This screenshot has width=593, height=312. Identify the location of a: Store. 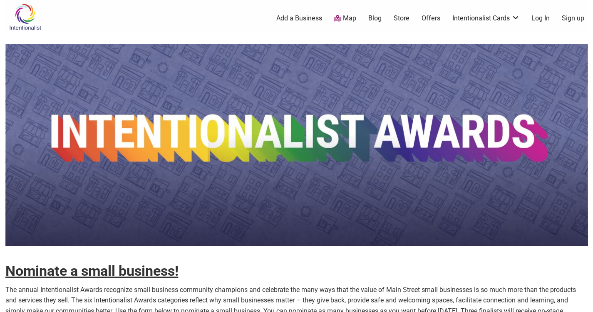
(401, 18).